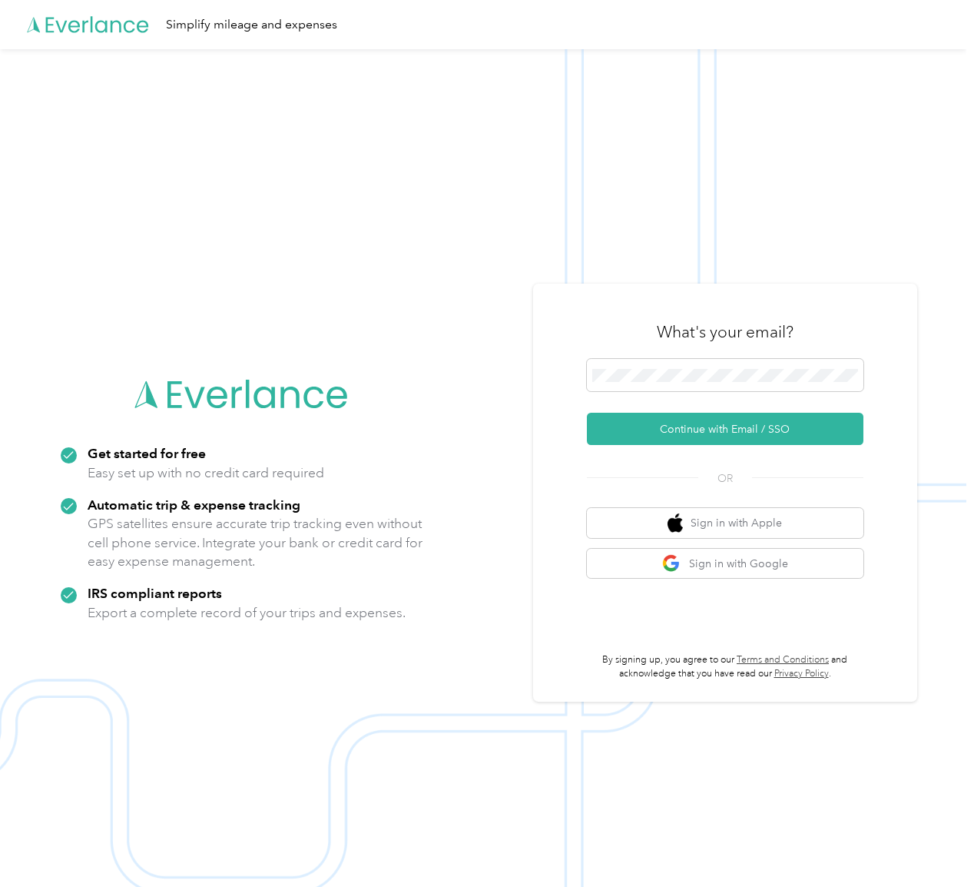  Describe the element at coordinates (725, 429) in the screenshot. I see `button: Continue with Email / SSO` at that location.